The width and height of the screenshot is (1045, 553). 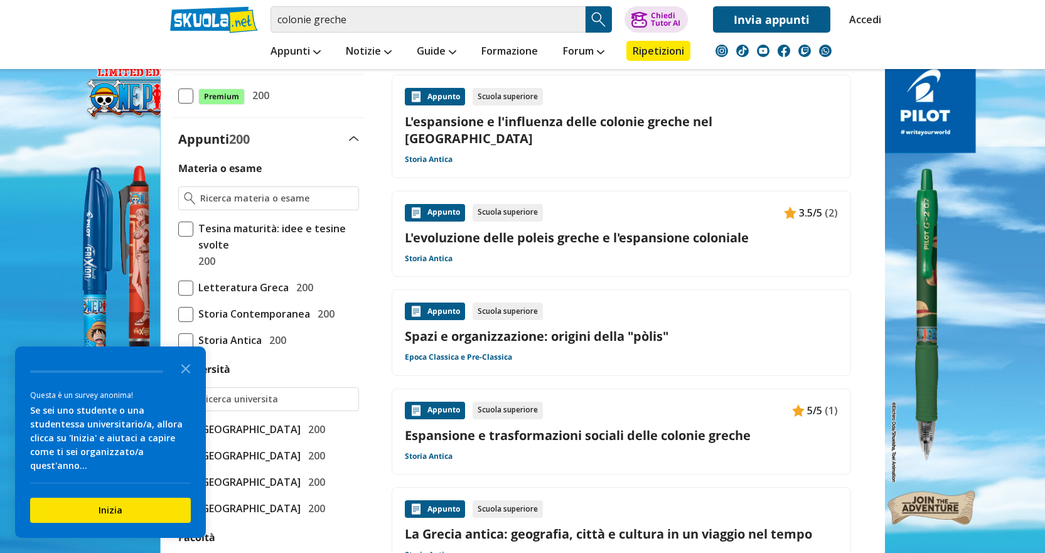 What do you see at coordinates (831, 410) in the screenshot?
I see `span: (1)` at bounding box center [831, 410].